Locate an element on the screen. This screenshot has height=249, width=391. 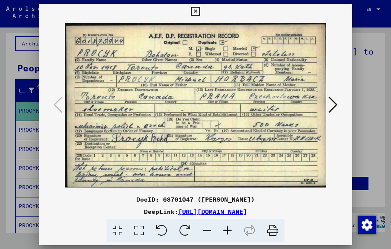
div: Change consent is located at coordinates (366, 224).